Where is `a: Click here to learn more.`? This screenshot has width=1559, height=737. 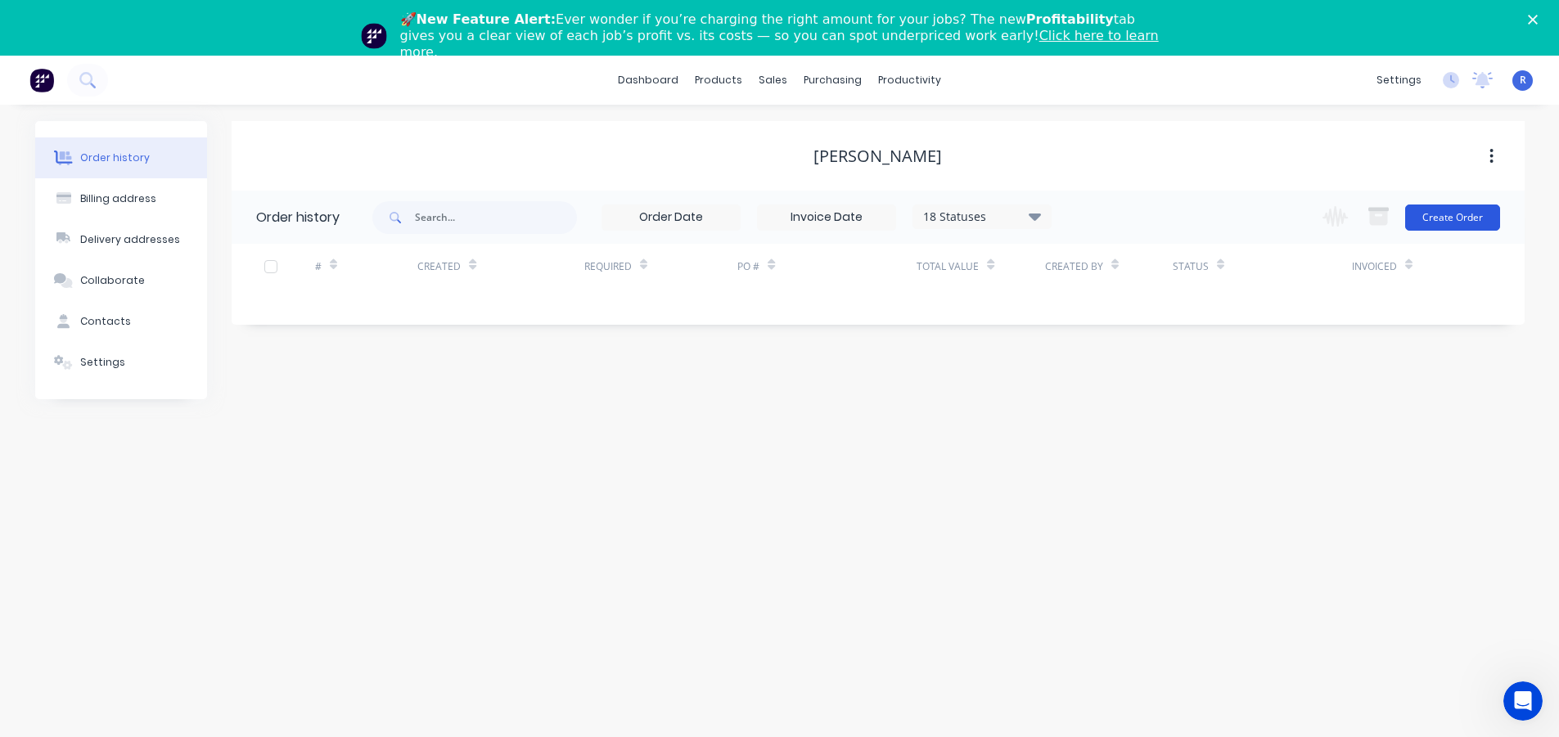
a: Click here to learn more. is located at coordinates (779, 43).